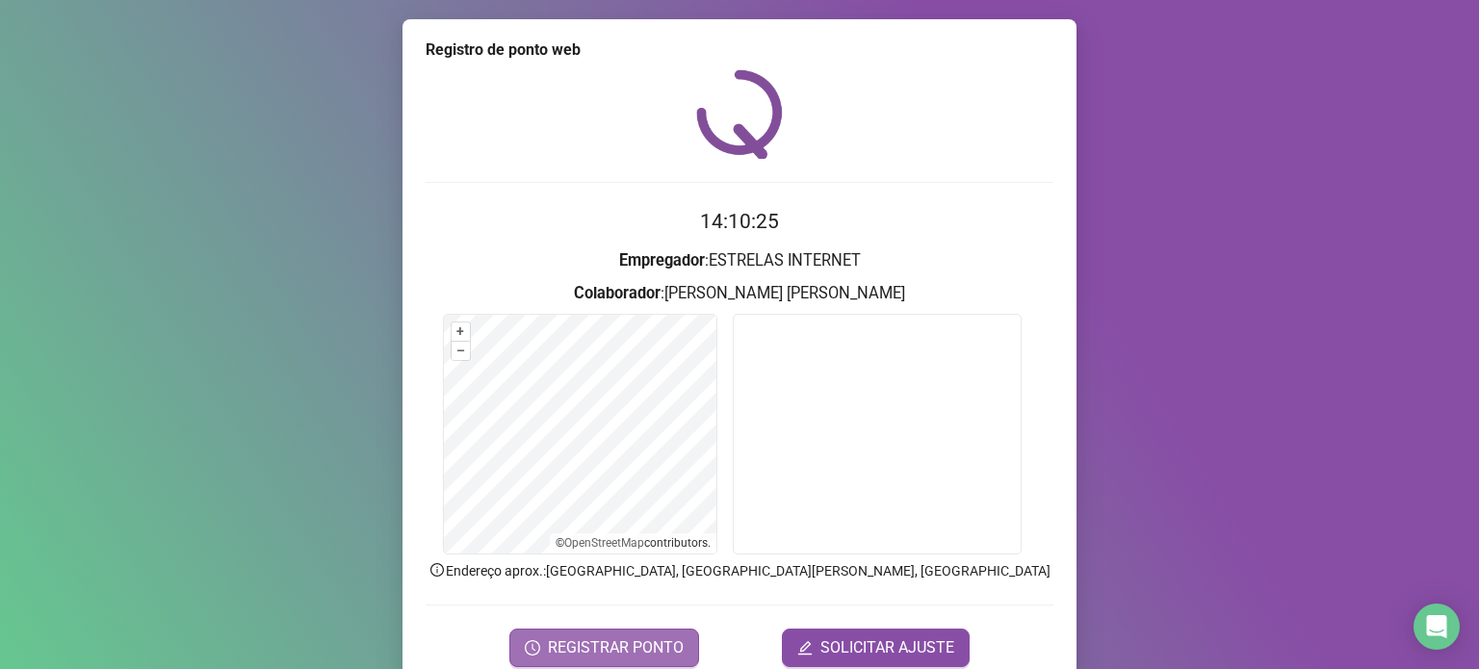  What do you see at coordinates (740, 50) in the screenshot?
I see `div: Registro de ponto web` at bounding box center [740, 50].